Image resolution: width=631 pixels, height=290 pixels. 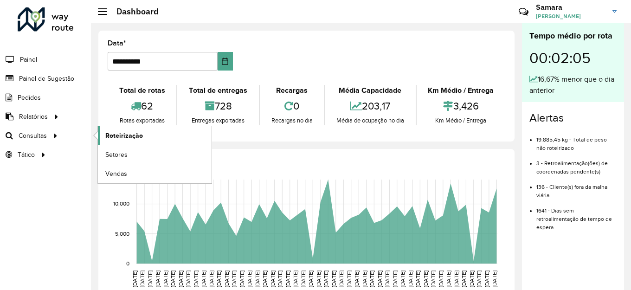 I want to click on div: 16,67% menor que o dia anterior, so click(x=573, y=85).